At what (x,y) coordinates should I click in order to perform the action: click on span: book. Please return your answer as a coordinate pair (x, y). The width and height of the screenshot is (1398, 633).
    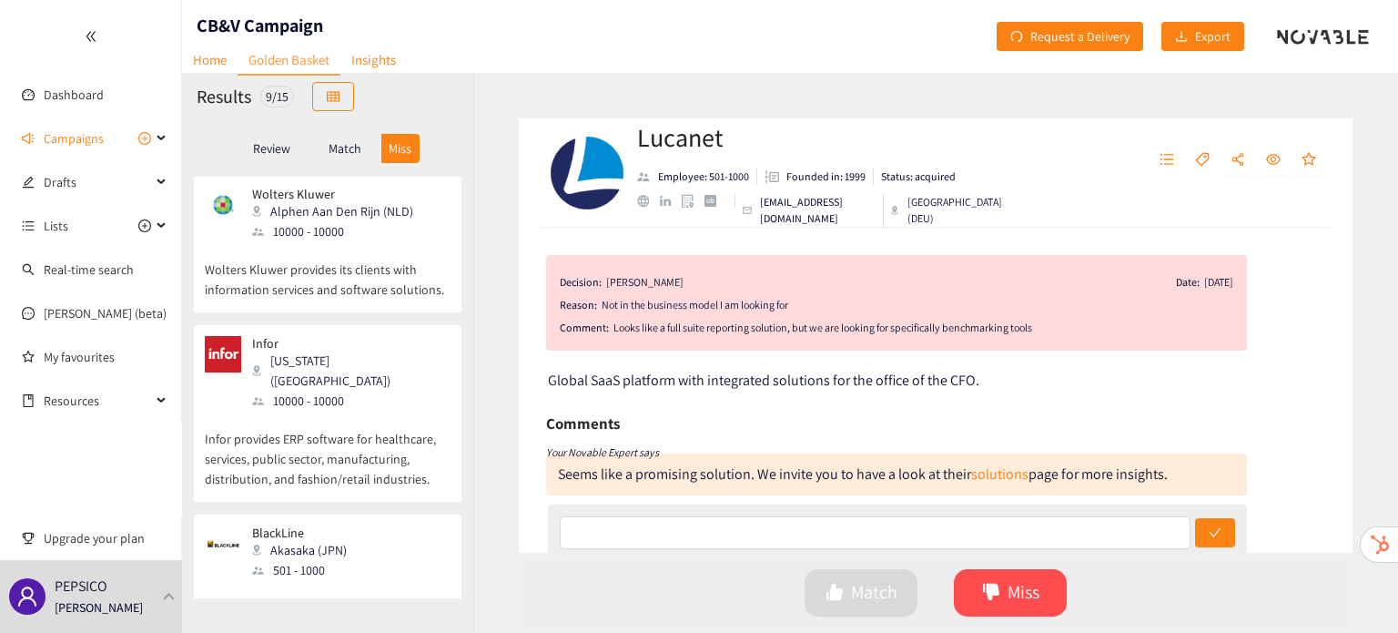
    Looking at the image, I should click on (28, 401).